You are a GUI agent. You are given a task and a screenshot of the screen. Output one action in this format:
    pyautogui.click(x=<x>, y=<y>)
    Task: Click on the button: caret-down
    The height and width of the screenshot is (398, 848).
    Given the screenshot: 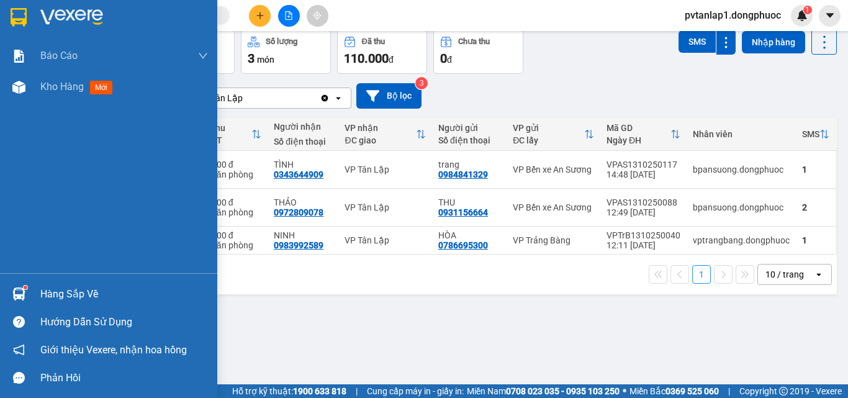 What is the action you would take?
    pyautogui.click(x=829, y=16)
    